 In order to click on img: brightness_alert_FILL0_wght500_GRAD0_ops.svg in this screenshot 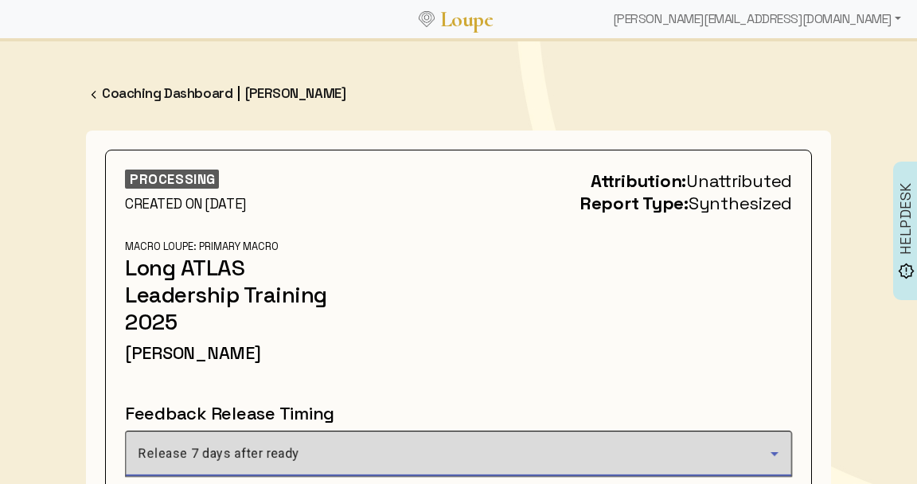, I will do `click(906, 271)`.